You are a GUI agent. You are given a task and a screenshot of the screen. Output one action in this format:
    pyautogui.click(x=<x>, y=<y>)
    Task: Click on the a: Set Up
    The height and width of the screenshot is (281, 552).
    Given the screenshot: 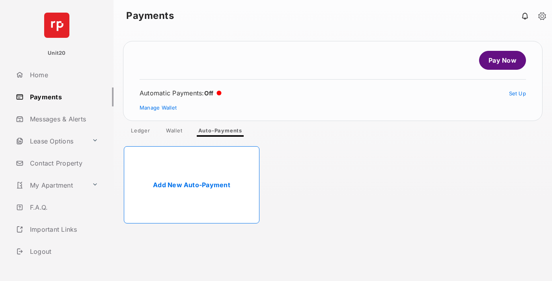 What is the action you would take?
    pyautogui.click(x=518, y=93)
    